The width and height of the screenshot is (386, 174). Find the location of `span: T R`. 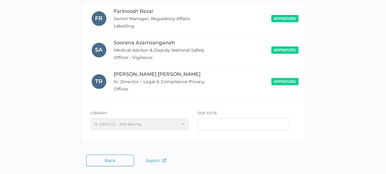

span: T R is located at coordinates (99, 81).